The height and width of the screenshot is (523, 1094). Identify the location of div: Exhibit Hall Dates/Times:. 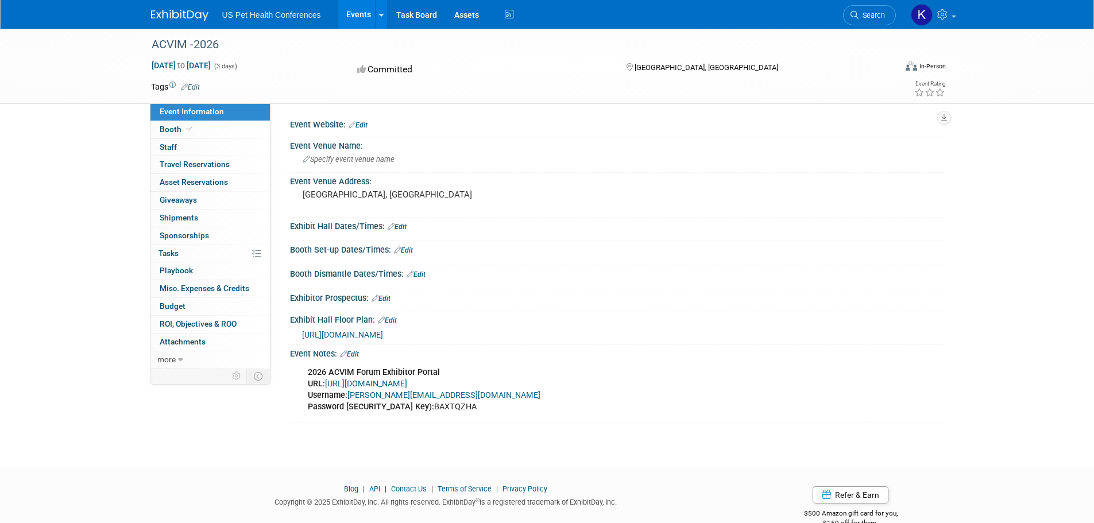
(617, 225).